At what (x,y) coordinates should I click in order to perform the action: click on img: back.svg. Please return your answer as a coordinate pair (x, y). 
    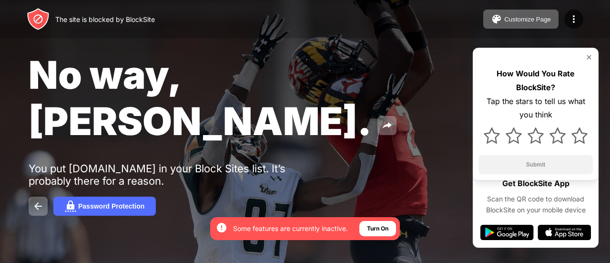
    Looking at the image, I should click on (38, 206).